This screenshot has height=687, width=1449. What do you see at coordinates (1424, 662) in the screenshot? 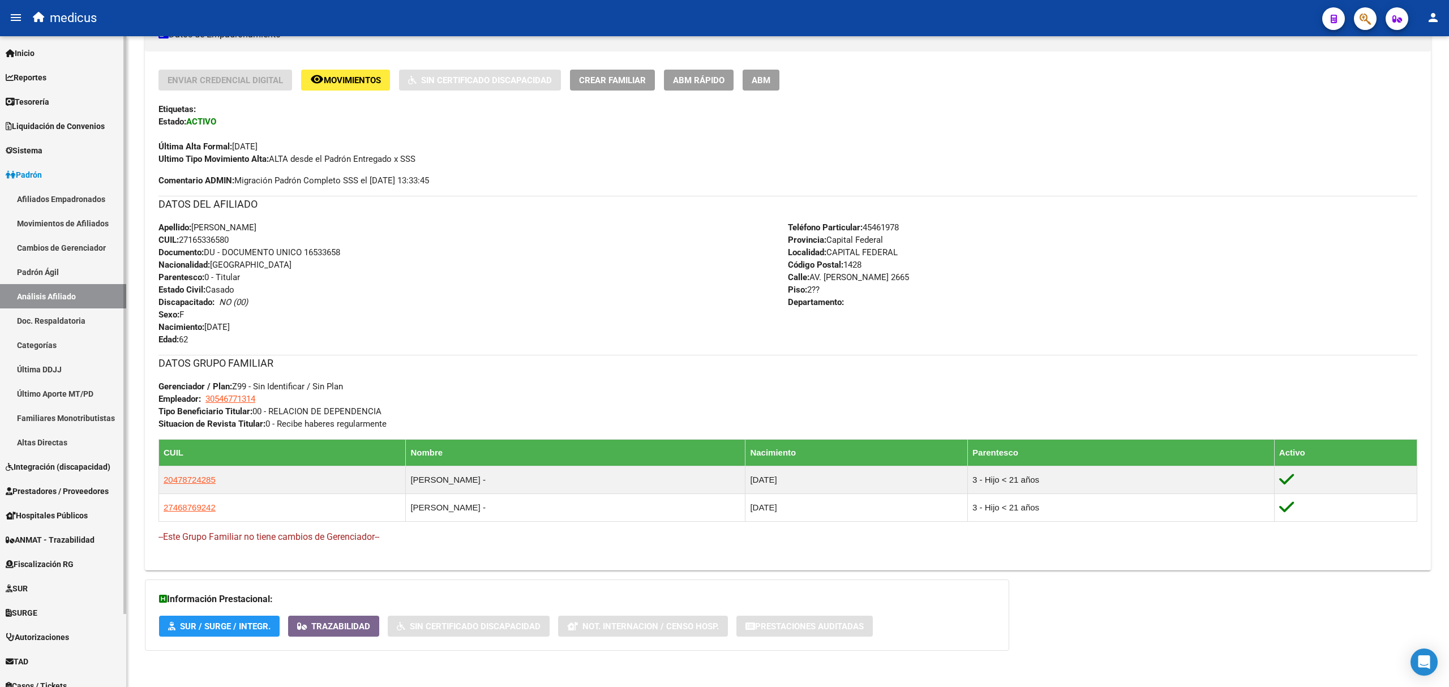
I see `div: Open Intercom Messenger` at bounding box center [1424, 662].